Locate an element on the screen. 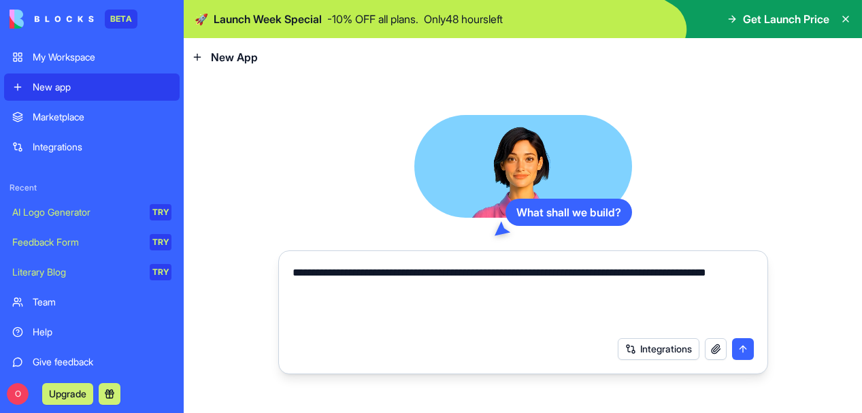 The height and width of the screenshot is (413, 862). p: - 10 % OFF all plans. is located at coordinates (373, 19).